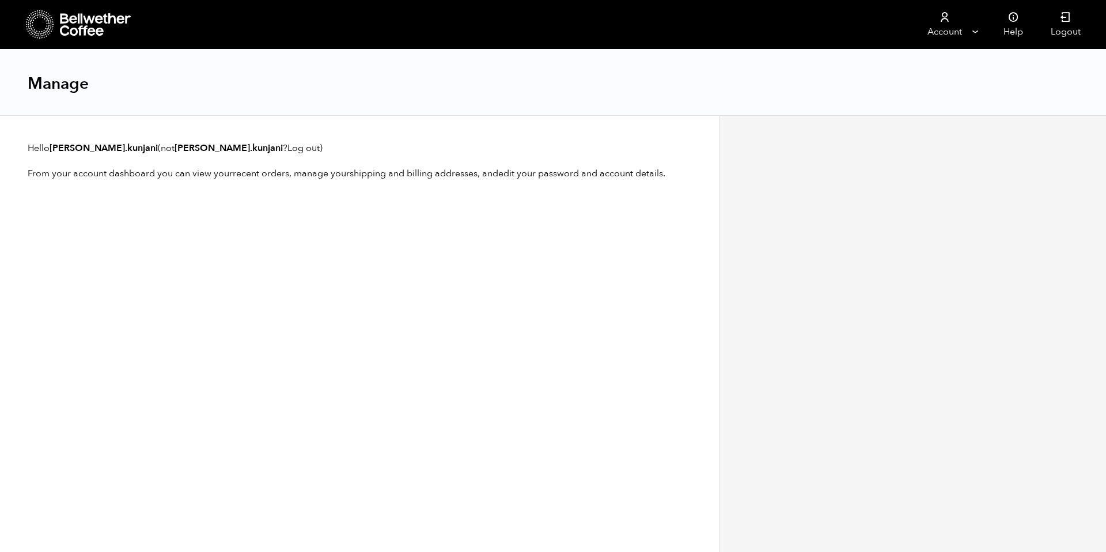  Describe the element at coordinates (261, 173) in the screenshot. I see `a: recent orders` at that location.